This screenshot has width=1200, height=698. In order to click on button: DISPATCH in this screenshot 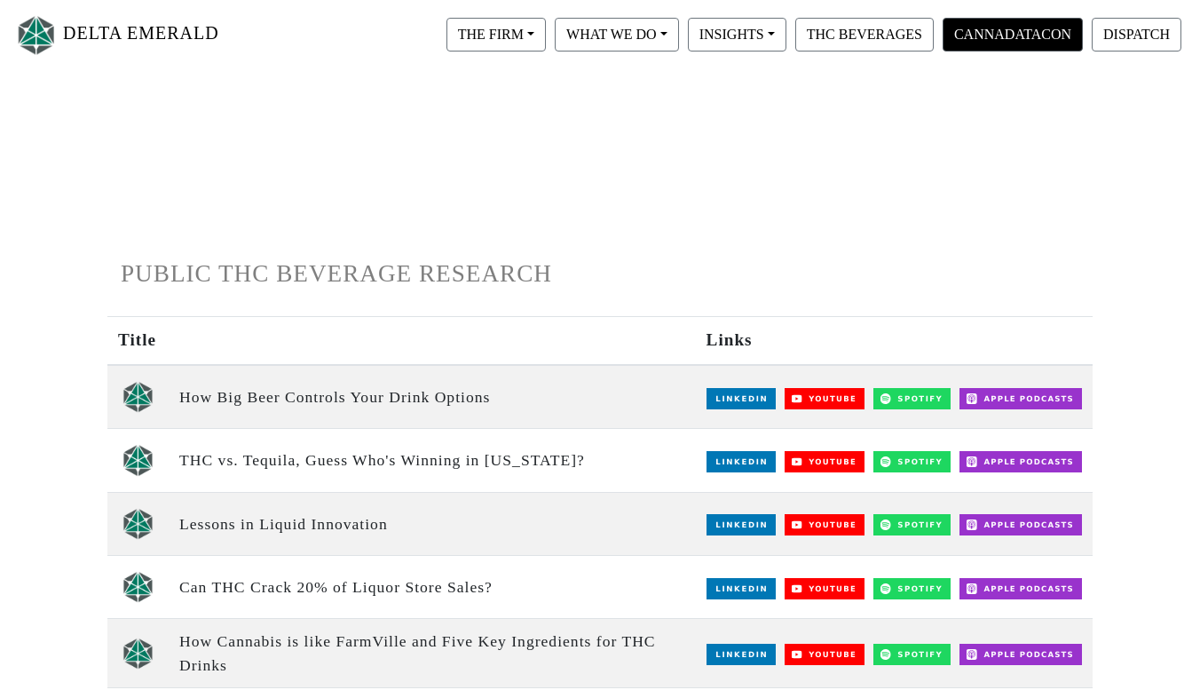, I will do `click(1136, 35)`.